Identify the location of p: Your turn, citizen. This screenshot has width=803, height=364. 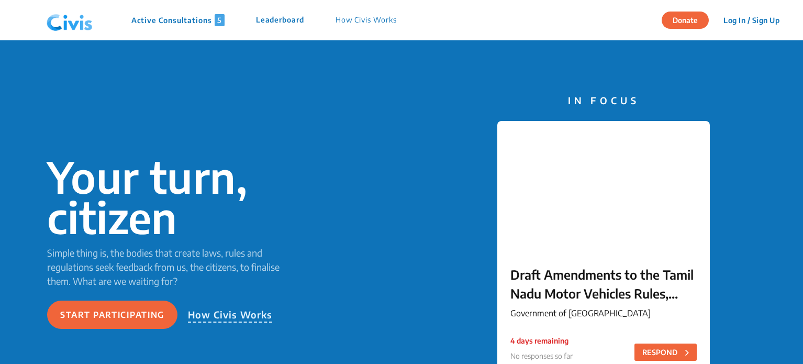
(171, 197).